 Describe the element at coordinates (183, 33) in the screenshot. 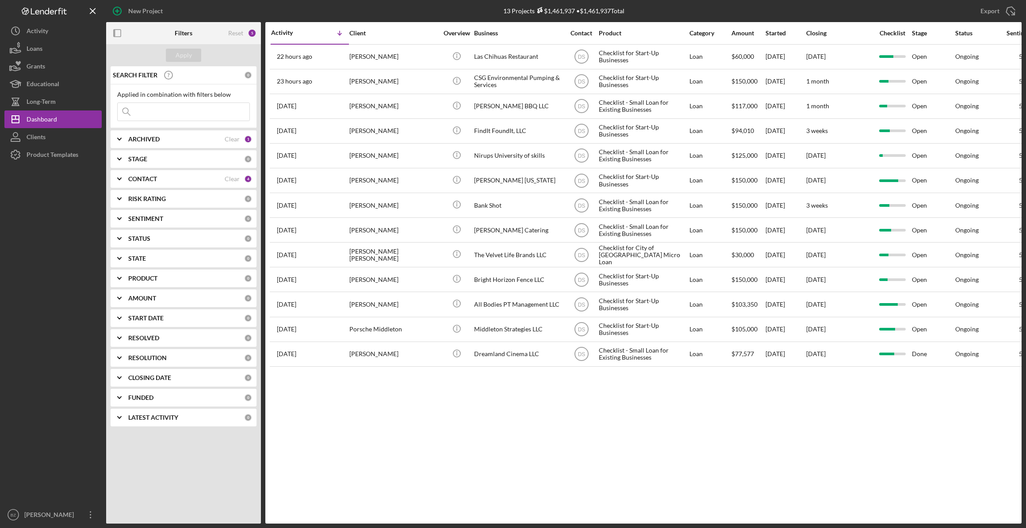

I see `b: Filters` at that location.